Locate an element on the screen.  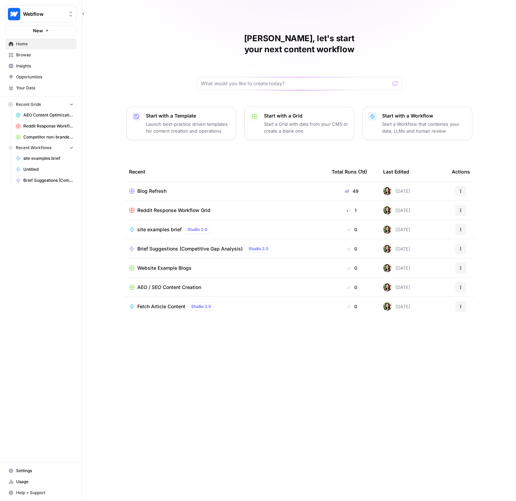
span: Home is located at coordinates (45, 44).